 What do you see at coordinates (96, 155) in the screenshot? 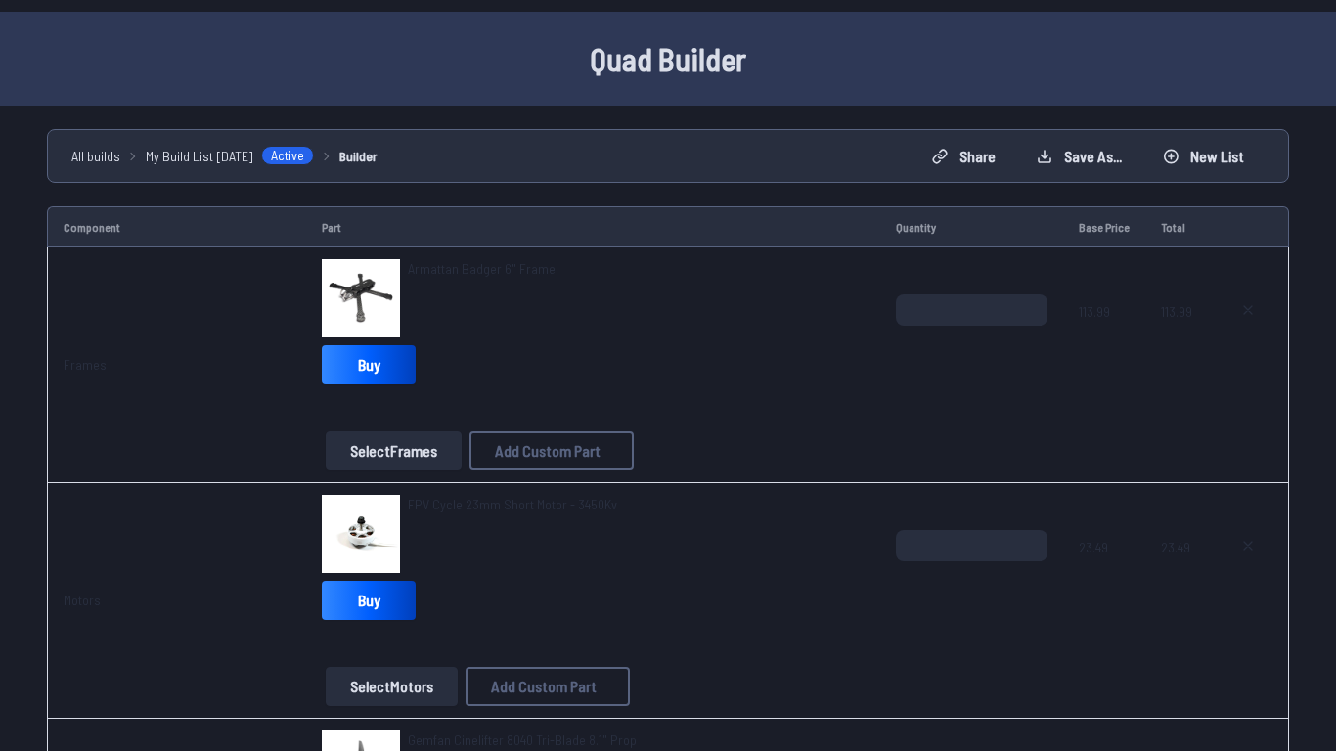
I see `a: All builds` at bounding box center [96, 155].